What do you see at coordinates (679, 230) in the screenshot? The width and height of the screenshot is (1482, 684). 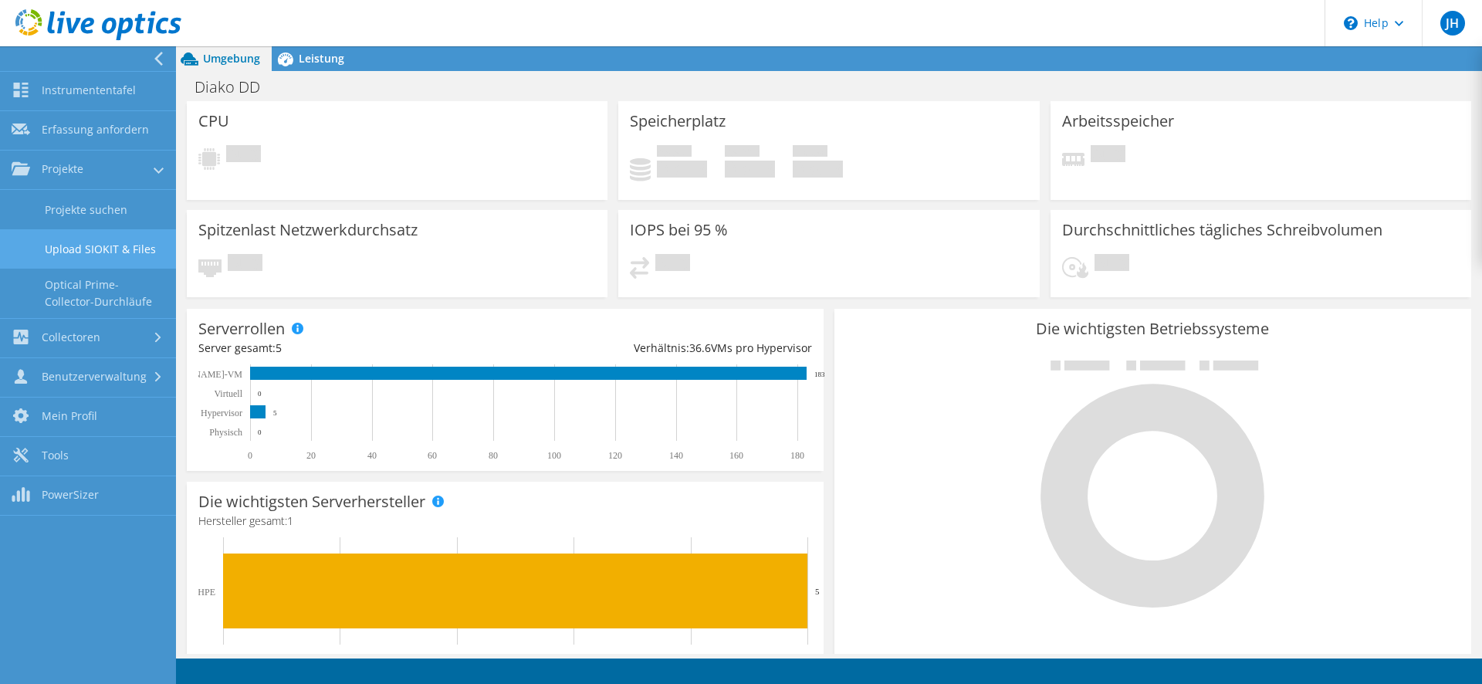 I see `h3: IOPS bei 95 %` at bounding box center [679, 230].